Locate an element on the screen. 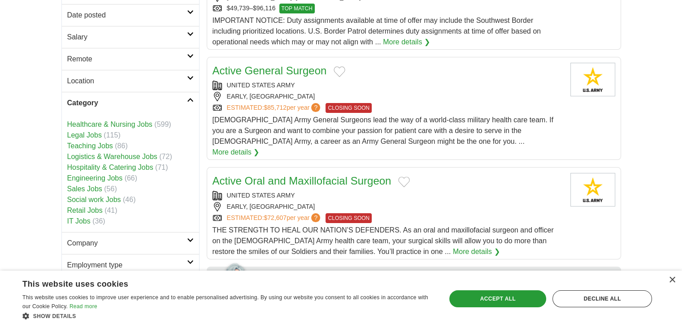 The image size is (682, 327). h2: Employment type is located at coordinates (127, 265).